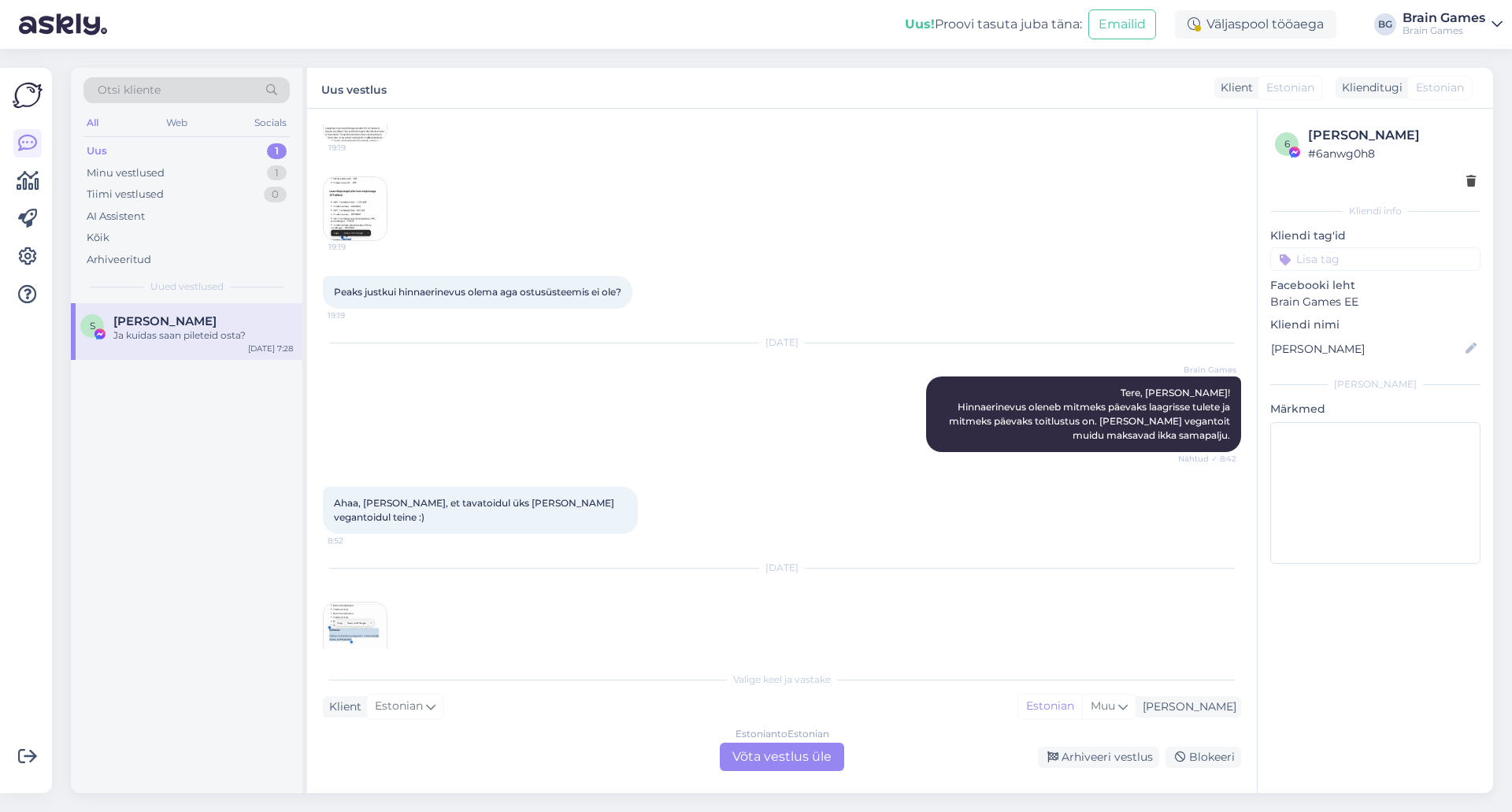 Image resolution: width=1512 pixels, height=812 pixels. What do you see at coordinates (1375, 324) in the screenshot?
I see `p: Kliendi nimi` at bounding box center [1375, 324].